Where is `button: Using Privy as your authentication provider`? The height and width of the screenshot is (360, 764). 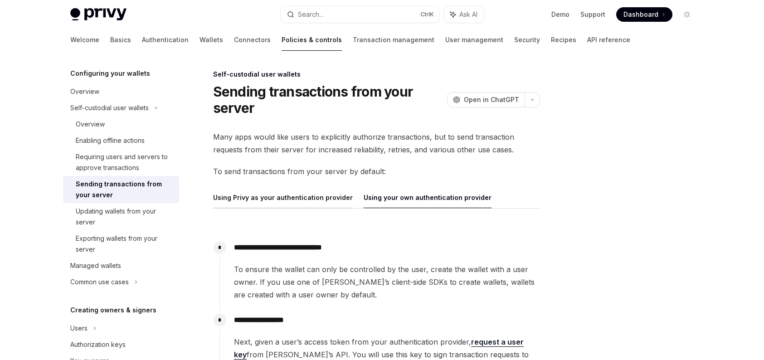 button: Using Privy as your authentication provider is located at coordinates (283, 197).